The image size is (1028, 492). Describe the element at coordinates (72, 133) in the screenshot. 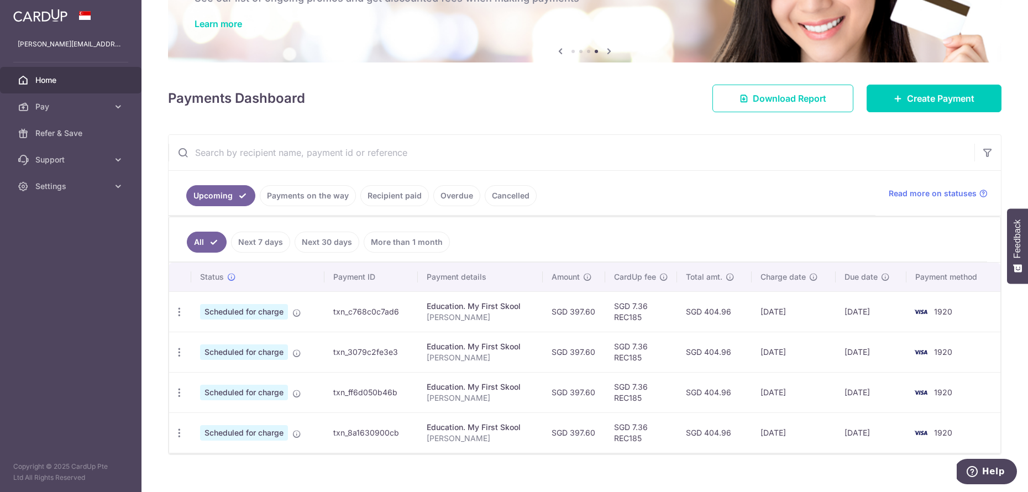

I see `span: Refer & Save` at that location.